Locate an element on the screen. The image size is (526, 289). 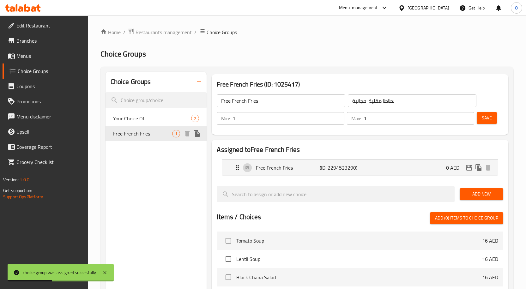
span: Branches is located at coordinates (50, 41).